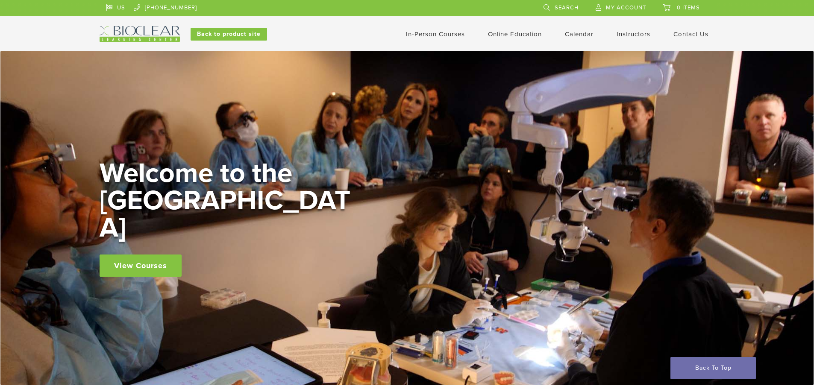 The width and height of the screenshot is (814, 389). I want to click on span: Search, so click(567, 8).